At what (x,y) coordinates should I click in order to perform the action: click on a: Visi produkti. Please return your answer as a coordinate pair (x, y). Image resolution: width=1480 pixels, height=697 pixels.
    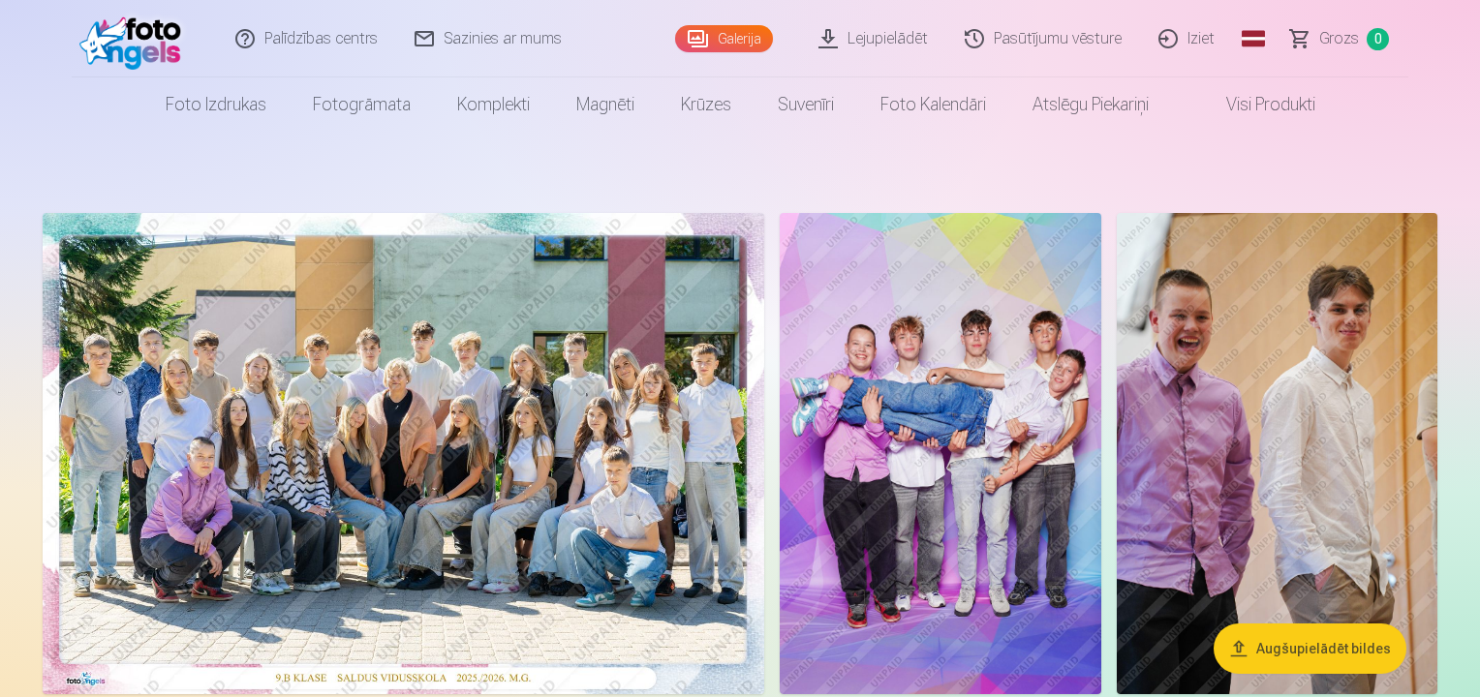
    Looking at the image, I should click on (1255, 105).